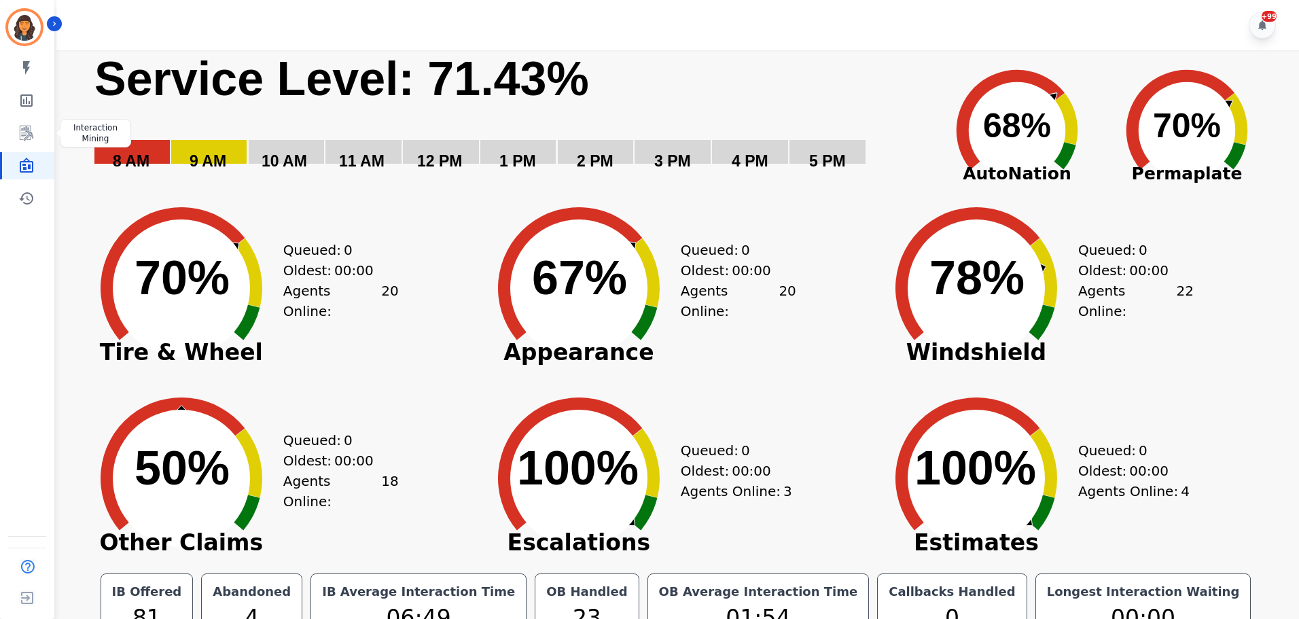 The width and height of the screenshot is (1299, 619). Describe the element at coordinates (788, 491) in the screenshot. I see `span: 3` at that location.